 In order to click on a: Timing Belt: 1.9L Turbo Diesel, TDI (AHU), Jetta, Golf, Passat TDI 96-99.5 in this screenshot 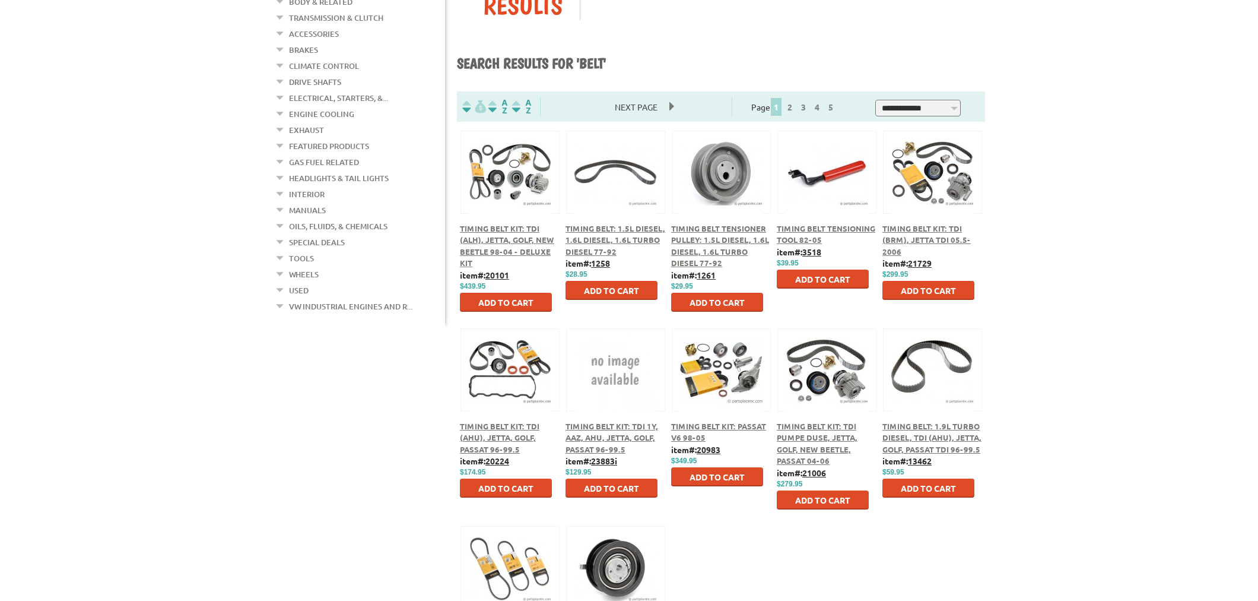, I will do `click(932, 437)`.